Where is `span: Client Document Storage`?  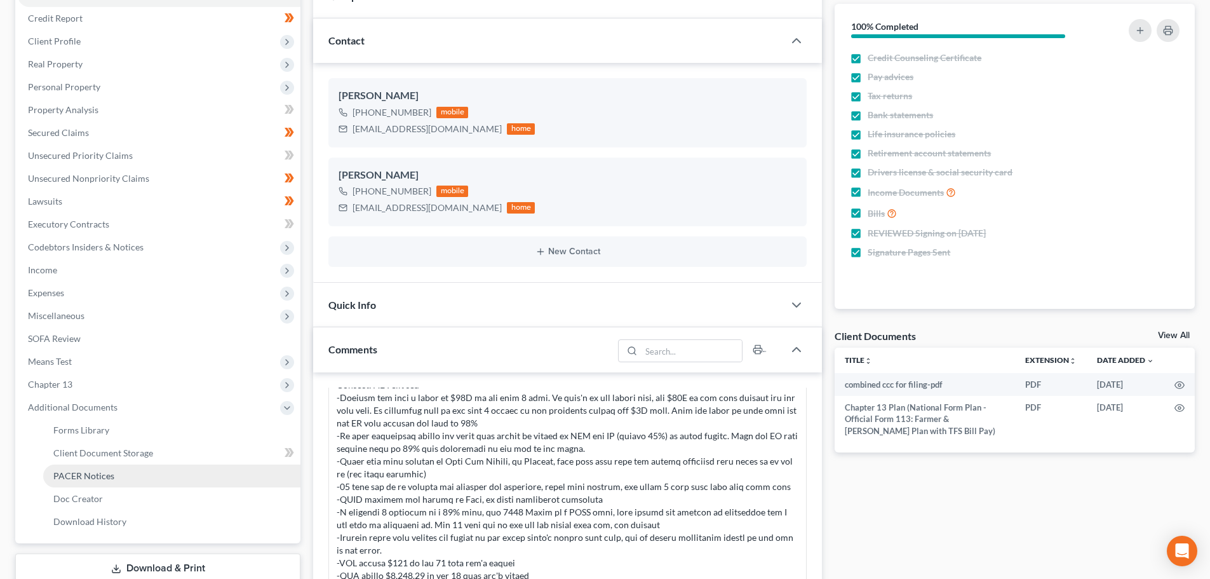
span: Client Document Storage is located at coordinates (103, 452).